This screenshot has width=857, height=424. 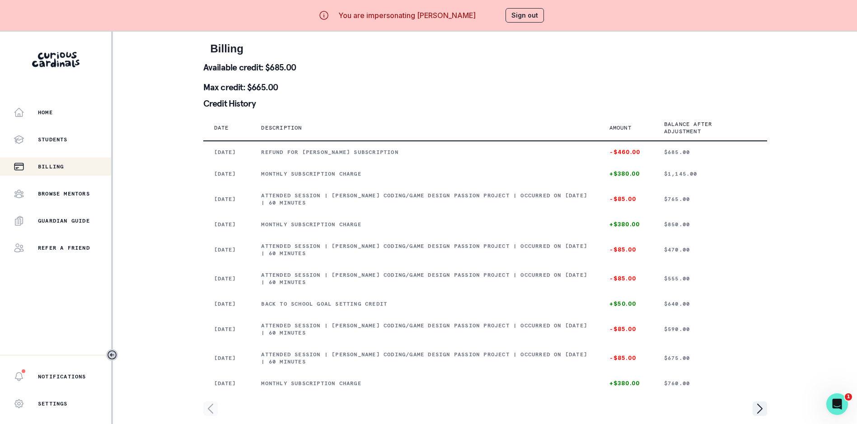 What do you see at coordinates (710, 224) in the screenshot?
I see `p: $850.00` at bounding box center [710, 224].